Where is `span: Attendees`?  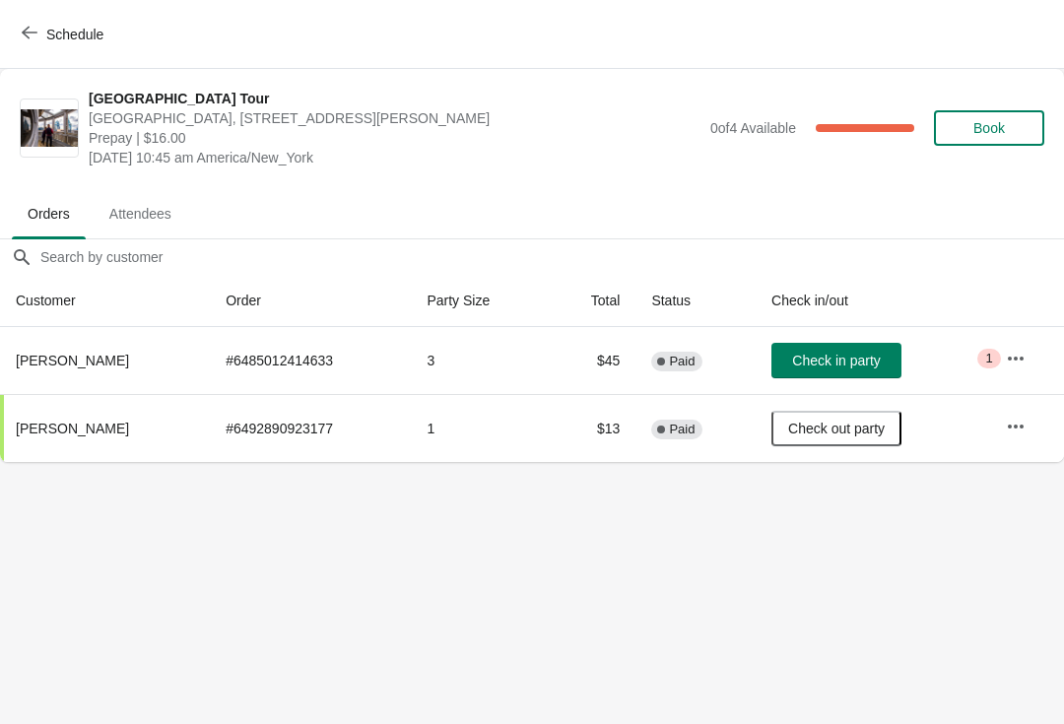
span: Attendees is located at coordinates (140, 214).